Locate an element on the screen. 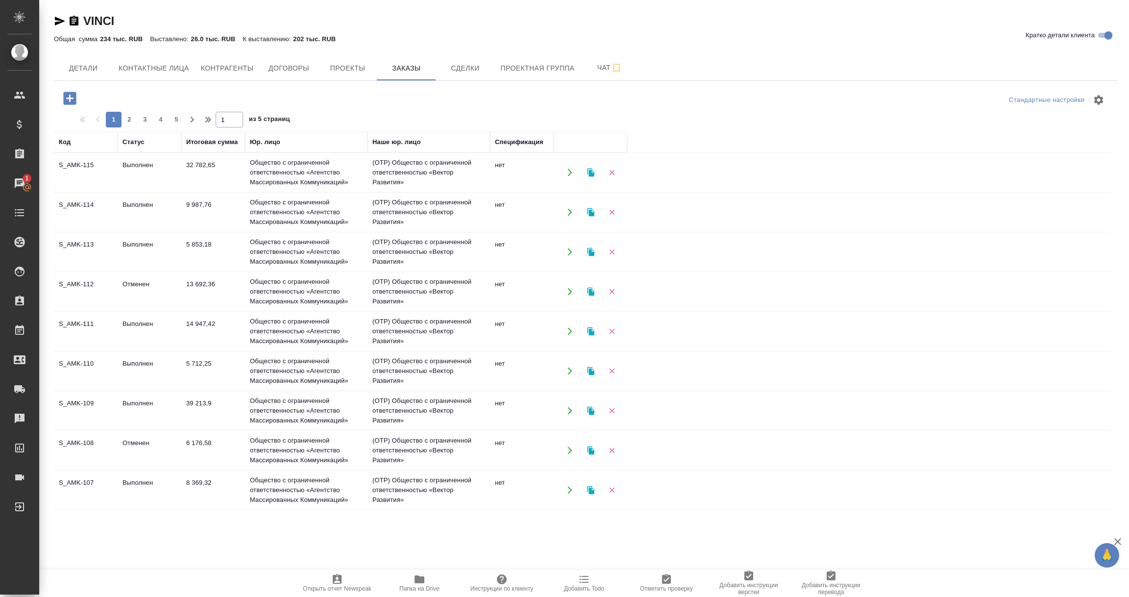 The width and height of the screenshot is (1129, 597). td: 6 176,58 is located at coordinates (213, 450).